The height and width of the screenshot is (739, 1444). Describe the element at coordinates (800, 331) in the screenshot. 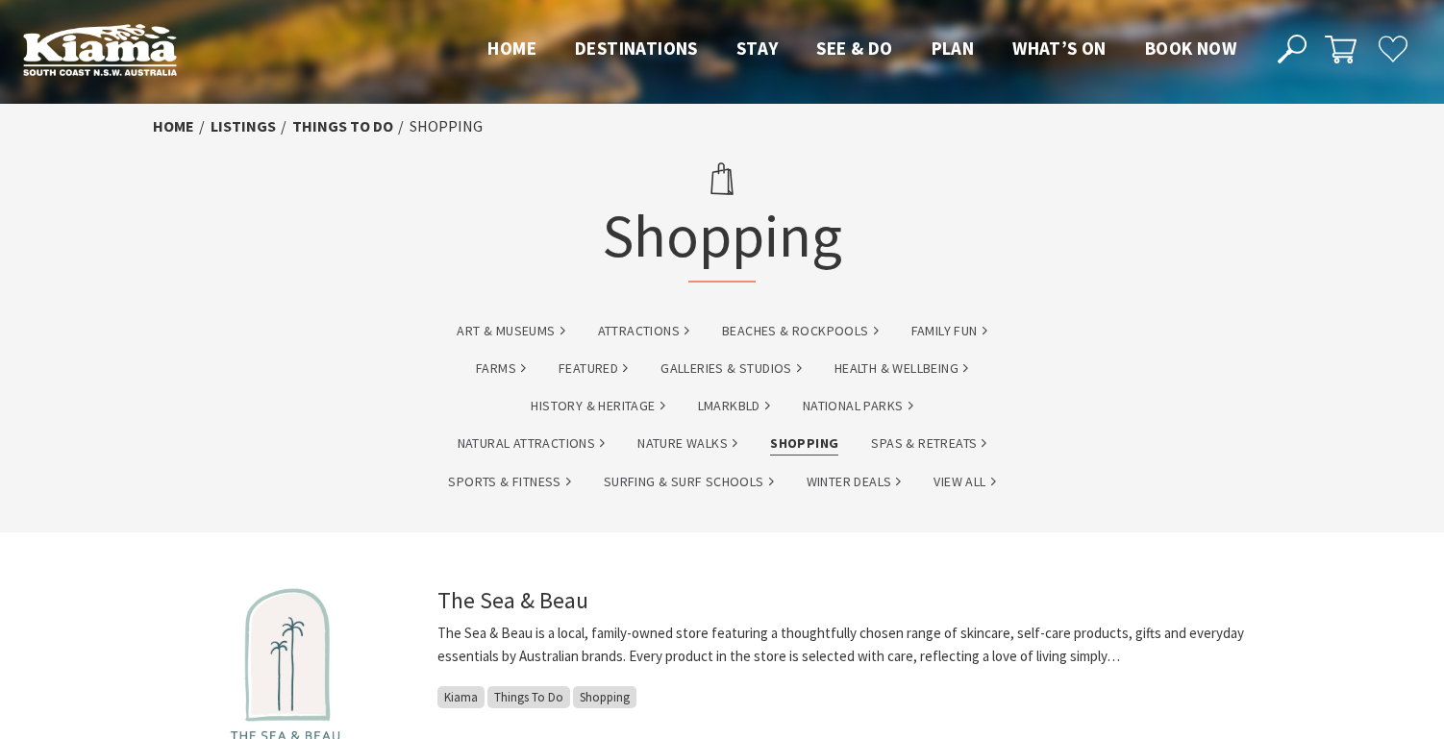

I see `a: Beaches & Rockpools` at that location.